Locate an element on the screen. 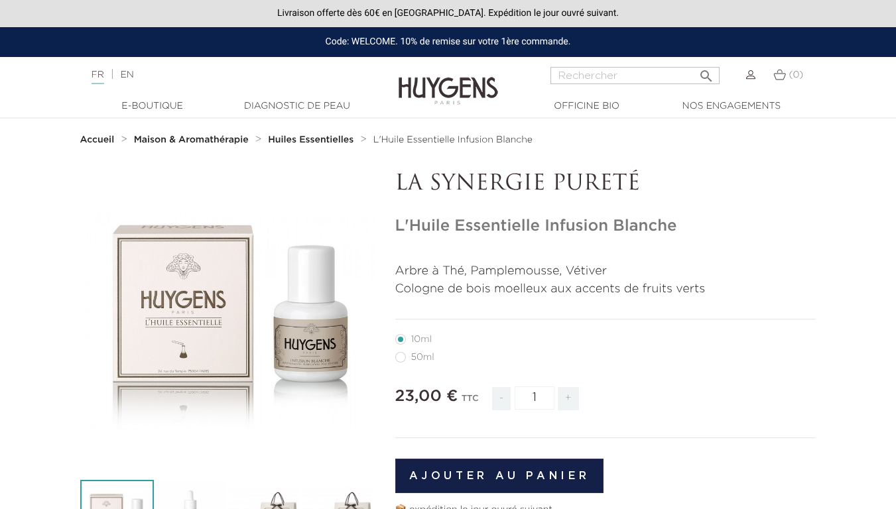 This screenshot has height=509, width=896. a: FR is located at coordinates (97, 77).